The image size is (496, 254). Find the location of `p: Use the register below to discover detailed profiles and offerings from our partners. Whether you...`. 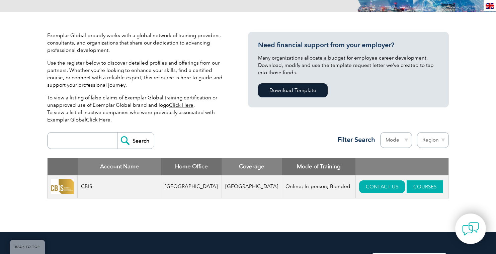

p: Use the register below to discover detailed profiles and offerings from our partners. Whether you... is located at coordinates (138, 74).